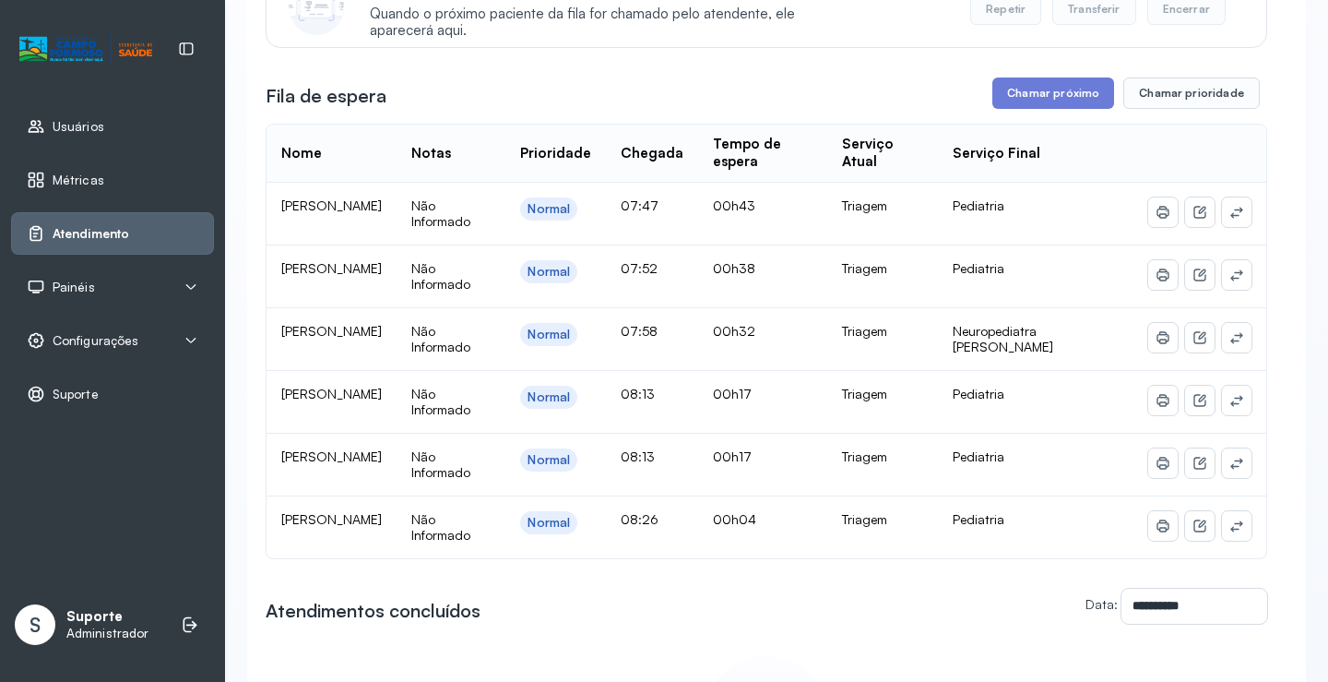  Describe the element at coordinates (652, 153) in the screenshot. I see `div: Chegada` at that location.